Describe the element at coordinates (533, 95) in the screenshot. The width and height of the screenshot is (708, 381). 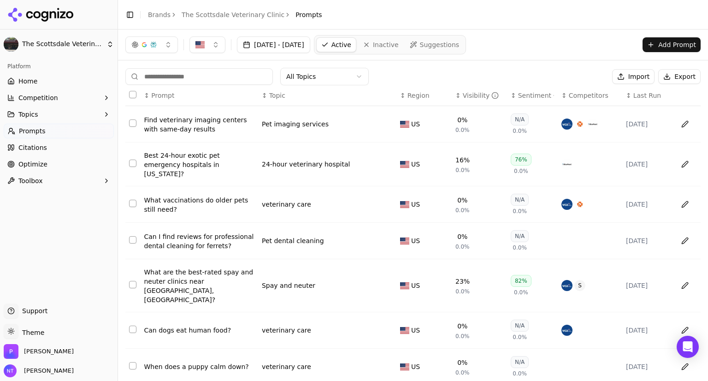
I see `th: sentiment` at that location.